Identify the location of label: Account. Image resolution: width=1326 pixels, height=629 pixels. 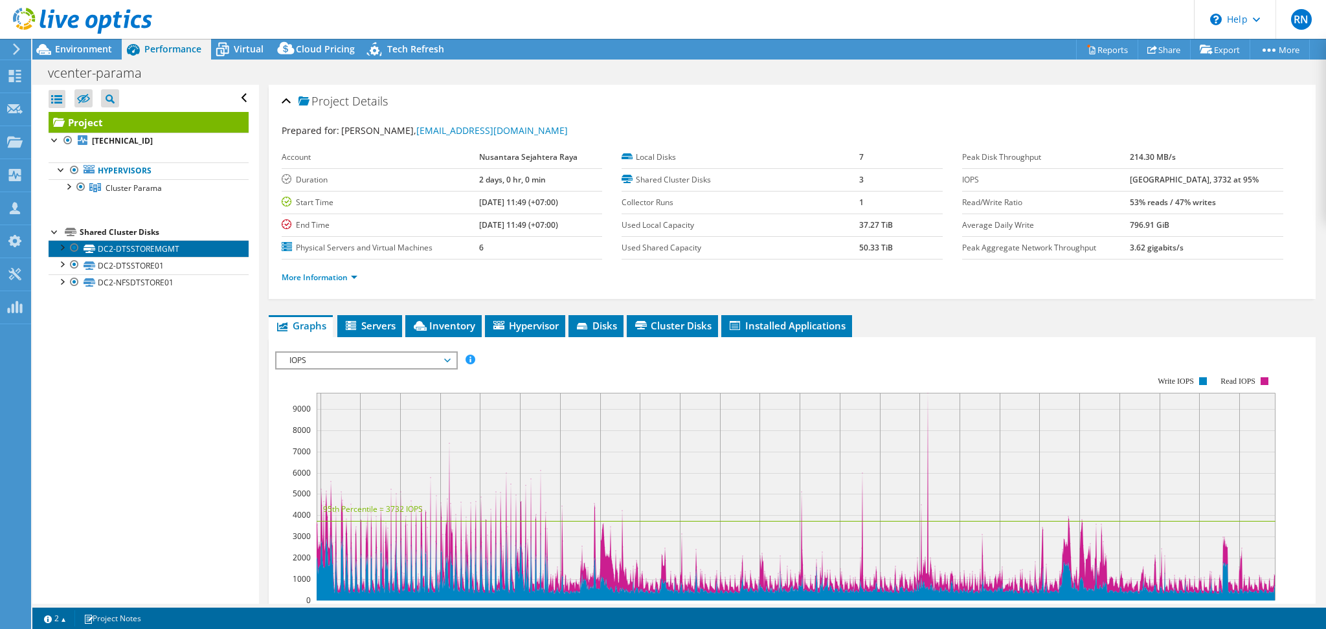
(380, 157).